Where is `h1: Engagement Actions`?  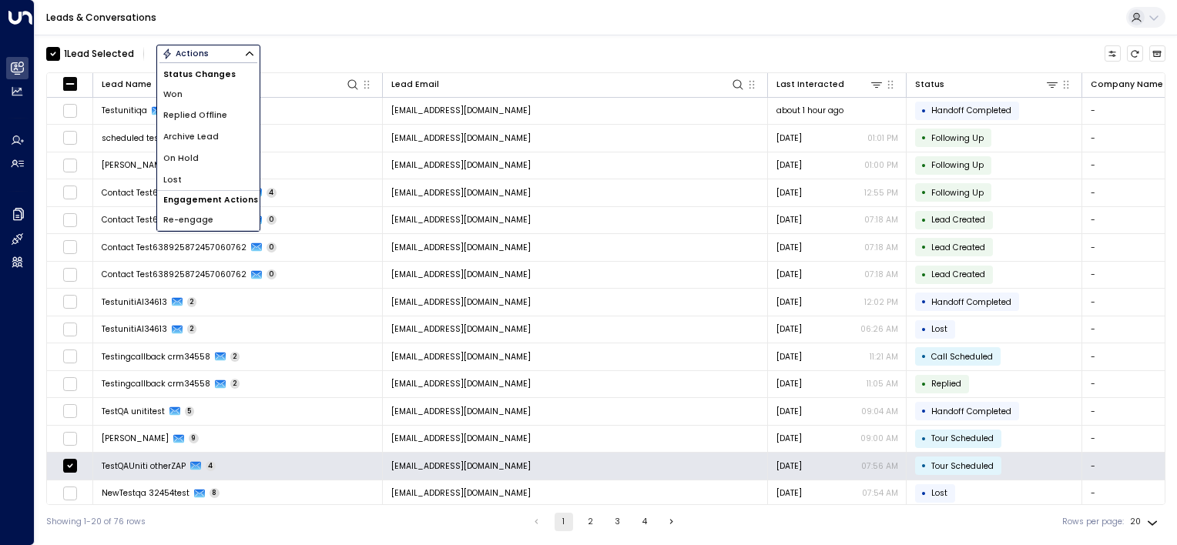
h1: Engagement Actions is located at coordinates (208, 200).